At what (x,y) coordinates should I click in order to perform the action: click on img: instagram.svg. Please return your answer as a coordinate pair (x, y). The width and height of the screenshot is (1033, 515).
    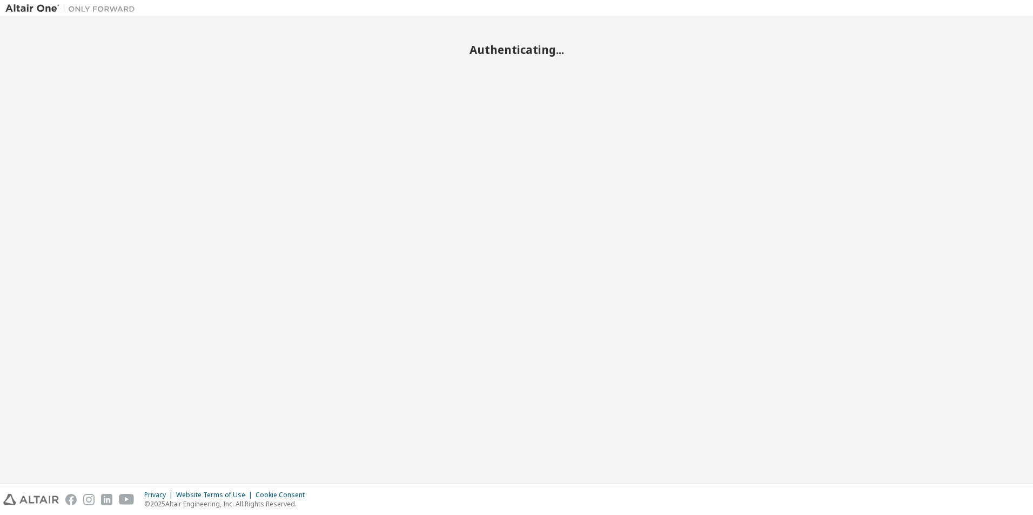
    Looking at the image, I should click on (89, 500).